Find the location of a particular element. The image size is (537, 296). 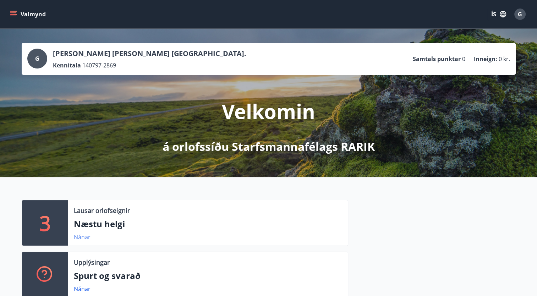

p: Samtals punktar is located at coordinates (436, 59).